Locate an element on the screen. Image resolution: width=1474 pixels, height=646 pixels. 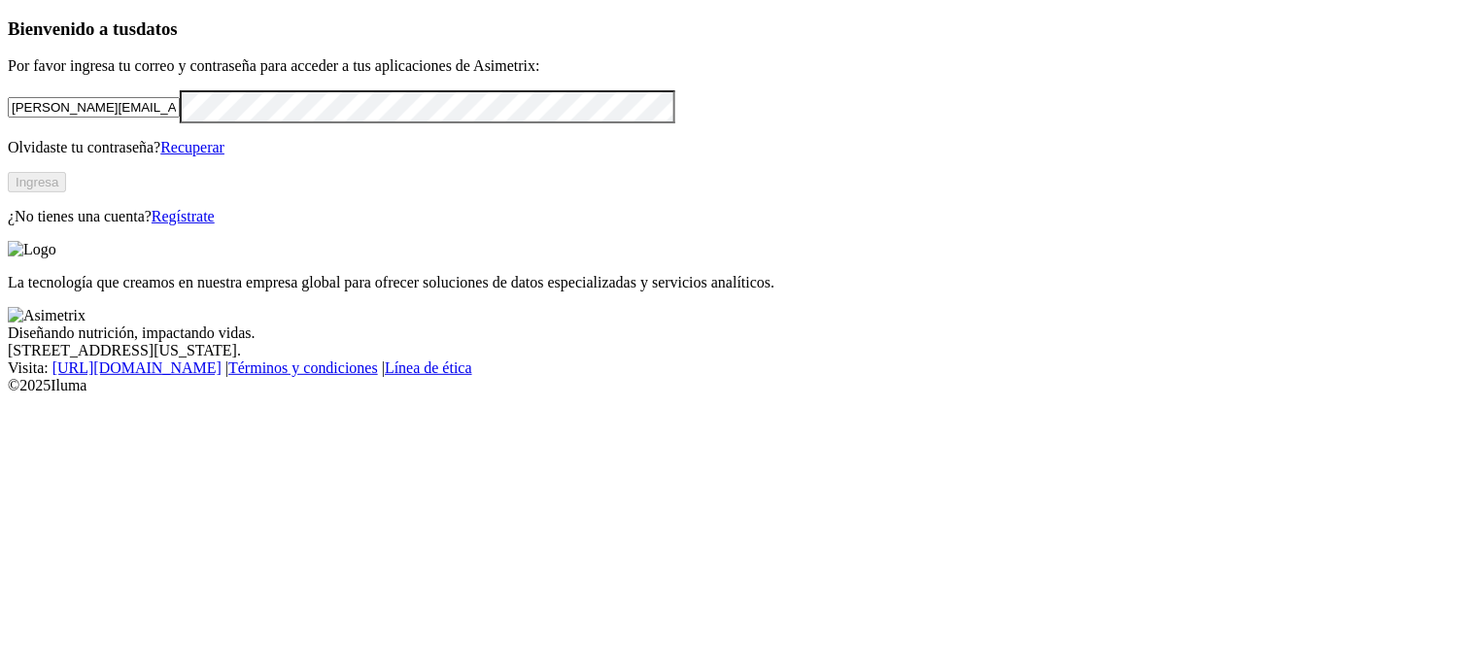
p: ¿No tienes una cuenta? is located at coordinates (737, 217).